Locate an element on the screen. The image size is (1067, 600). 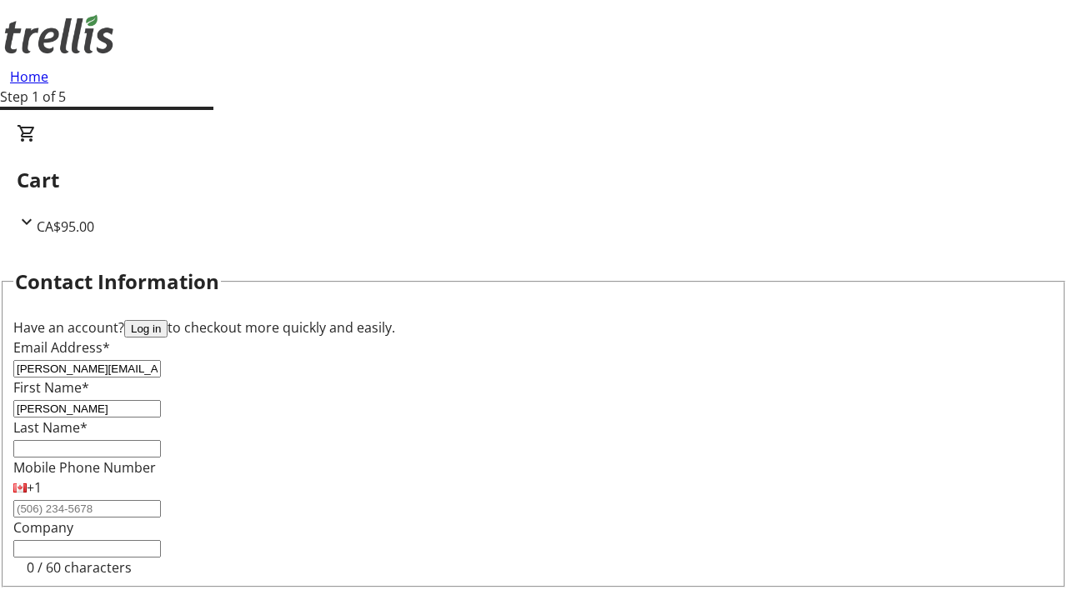
input: (506) 234-5678 is located at coordinates (87, 508).